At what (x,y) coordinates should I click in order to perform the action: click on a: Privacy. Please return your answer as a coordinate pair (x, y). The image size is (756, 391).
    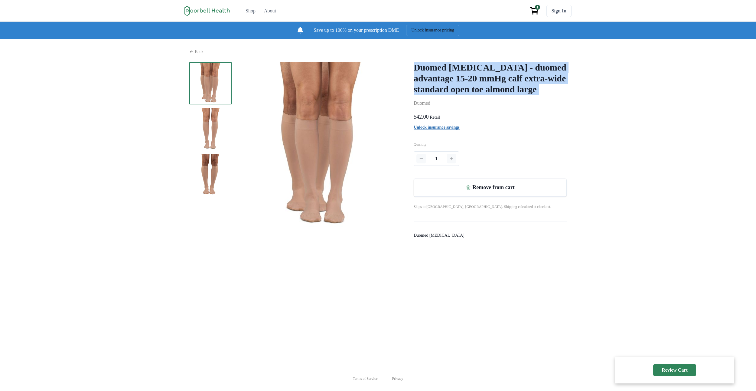
    Looking at the image, I should click on (397, 378).